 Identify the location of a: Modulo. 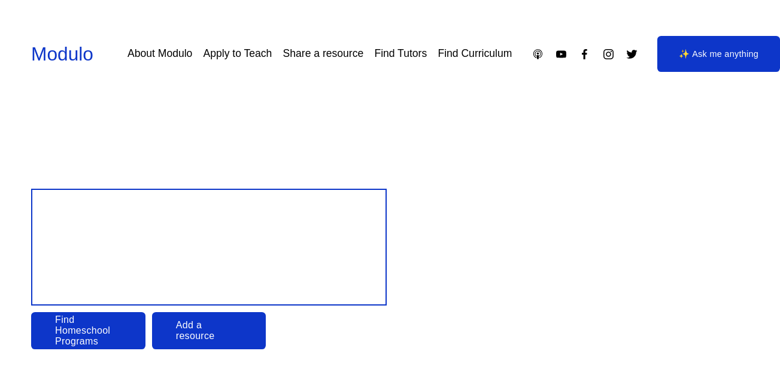
(62, 54).